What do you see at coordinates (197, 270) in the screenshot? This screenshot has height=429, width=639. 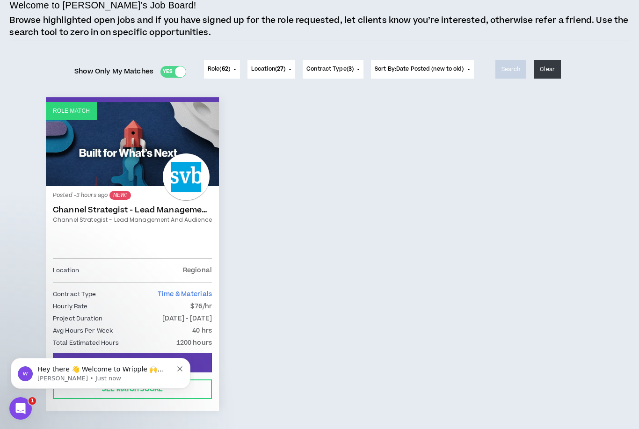 I see `p: Regional` at bounding box center [197, 270].